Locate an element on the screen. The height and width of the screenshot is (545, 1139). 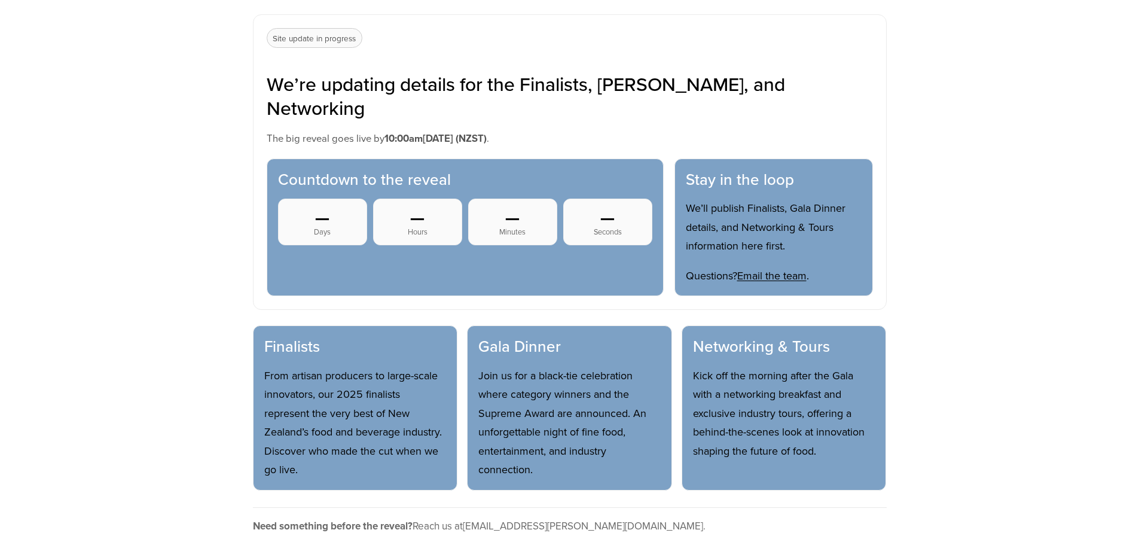
a: Email the team is located at coordinates (772, 275).